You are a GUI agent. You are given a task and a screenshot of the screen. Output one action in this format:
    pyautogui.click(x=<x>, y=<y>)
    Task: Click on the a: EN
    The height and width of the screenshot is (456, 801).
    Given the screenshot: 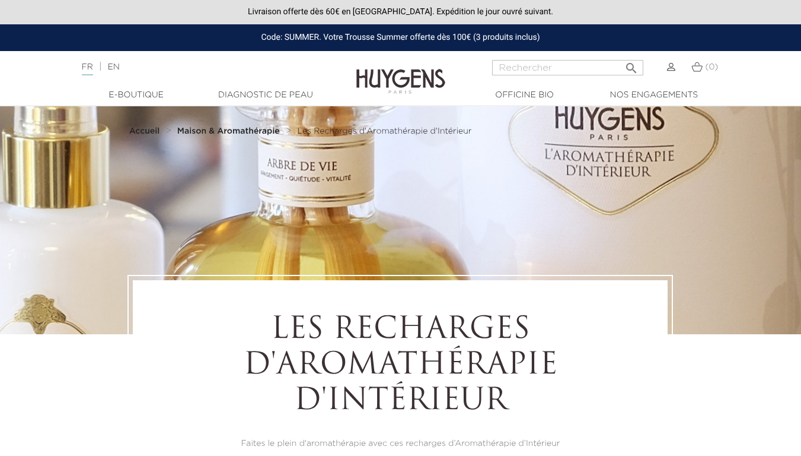 What is the action you would take?
    pyautogui.click(x=113, y=67)
    